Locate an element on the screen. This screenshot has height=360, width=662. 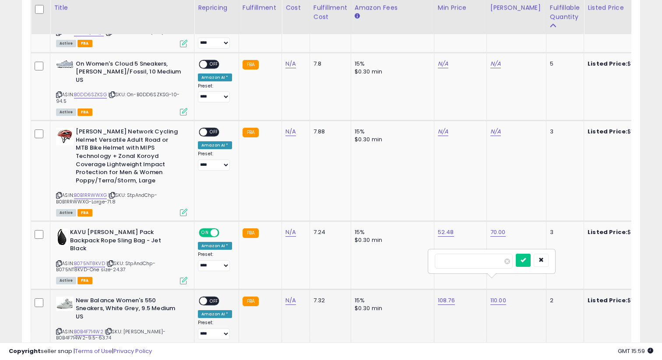
a: B0DD6SZKSG is located at coordinates (90, 95).